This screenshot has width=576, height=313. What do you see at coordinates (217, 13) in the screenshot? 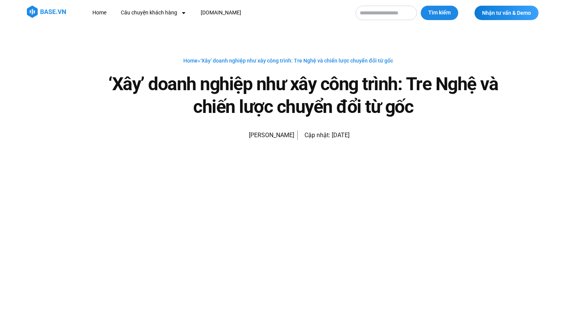
I see `nav: Menu` at bounding box center [217, 13].